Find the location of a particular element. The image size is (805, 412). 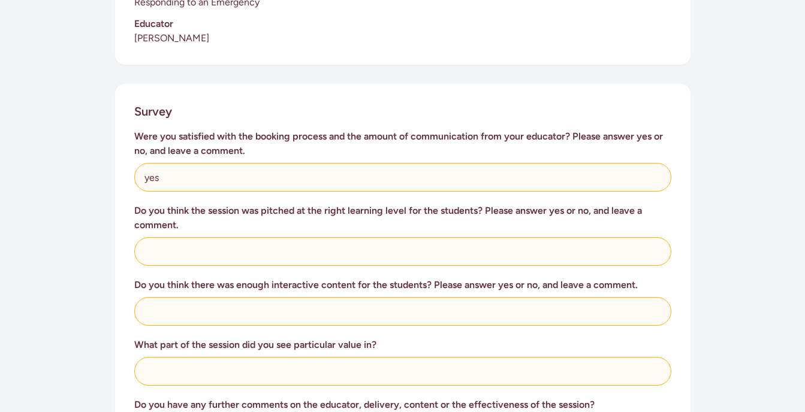

h3: Do you think there was enough interactive content for the students? Please answer yes or no, and ... is located at coordinates (403, 285).